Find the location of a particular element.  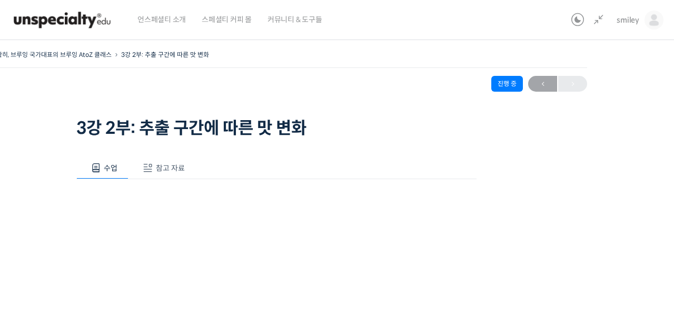

a: 3강 2부: 추출 구간에 따른 맛 변화 is located at coordinates (165, 54).